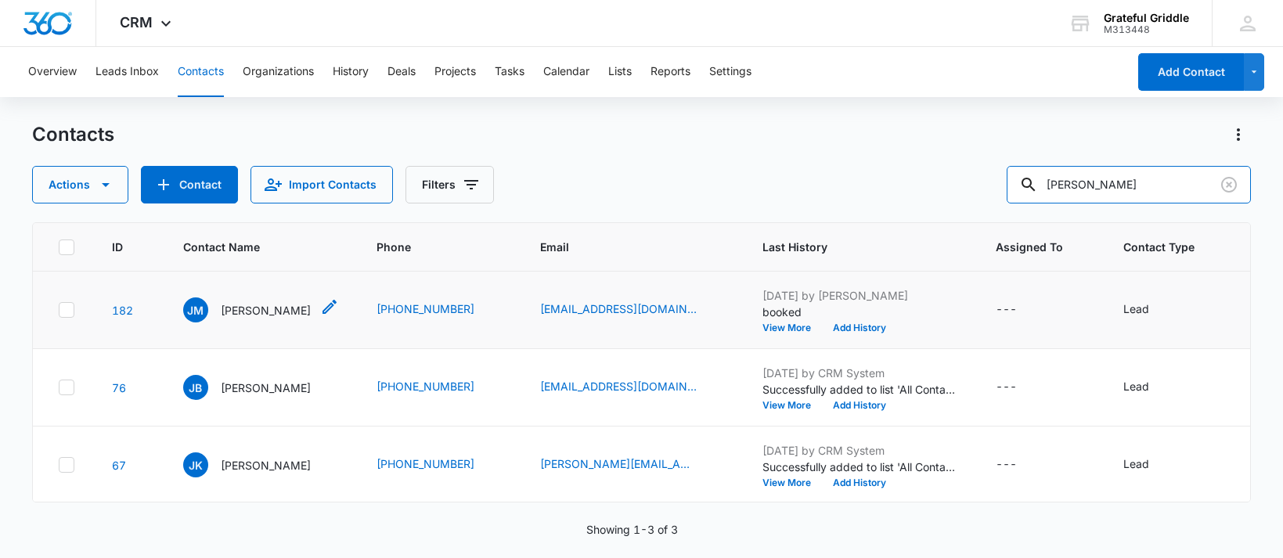 Image resolution: width=1283 pixels, height=558 pixels. What do you see at coordinates (117, 247) in the screenshot?
I see `span: ID` at bounding box center [117, 247].